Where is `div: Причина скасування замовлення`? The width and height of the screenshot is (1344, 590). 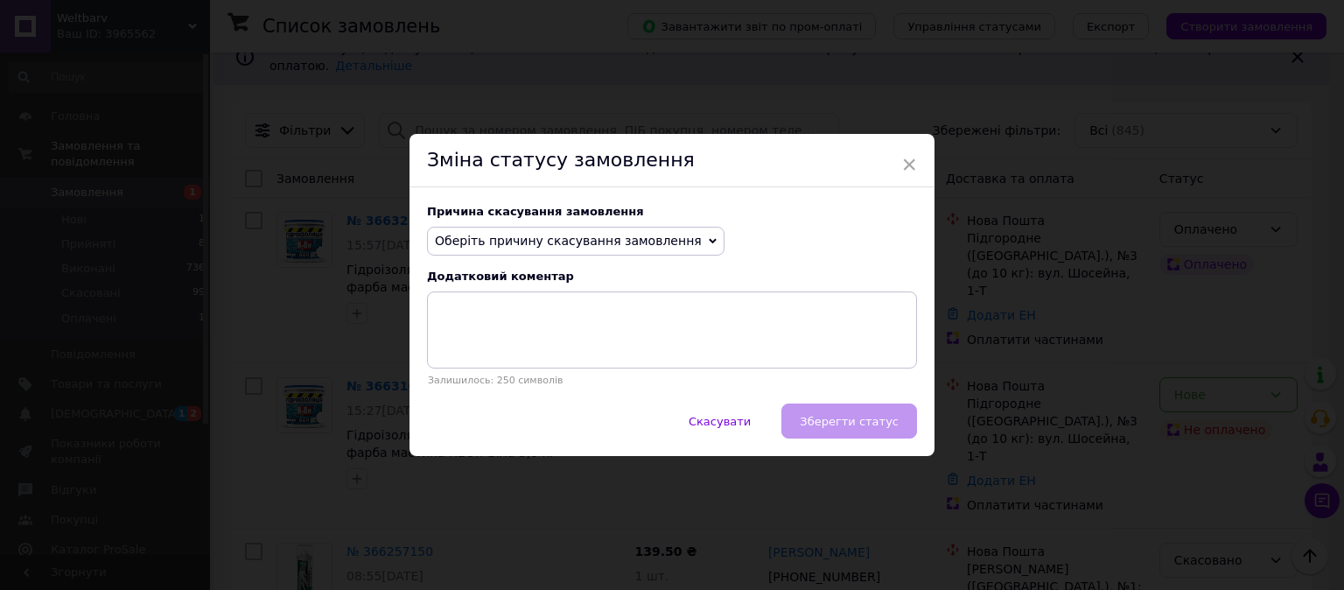 div: Причина скасування замовлення is located at coordinates (672, 211).